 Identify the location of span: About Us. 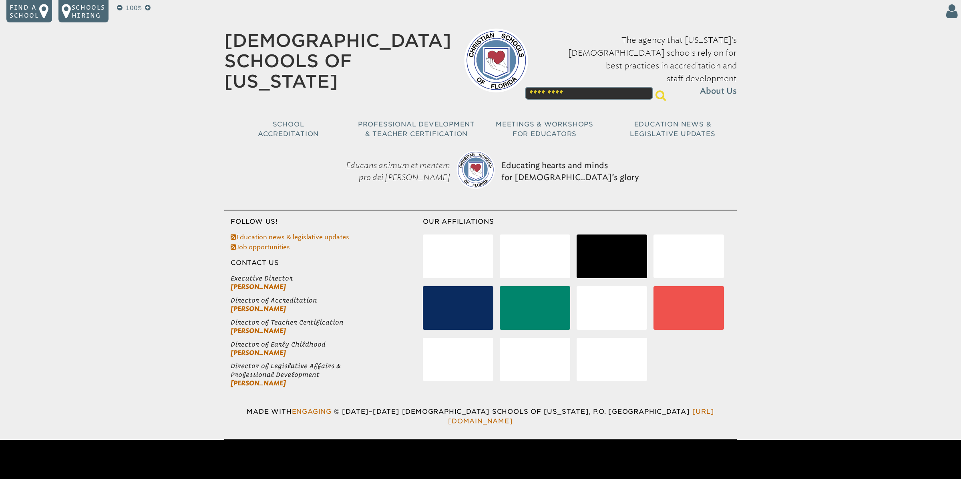
(718, 91).